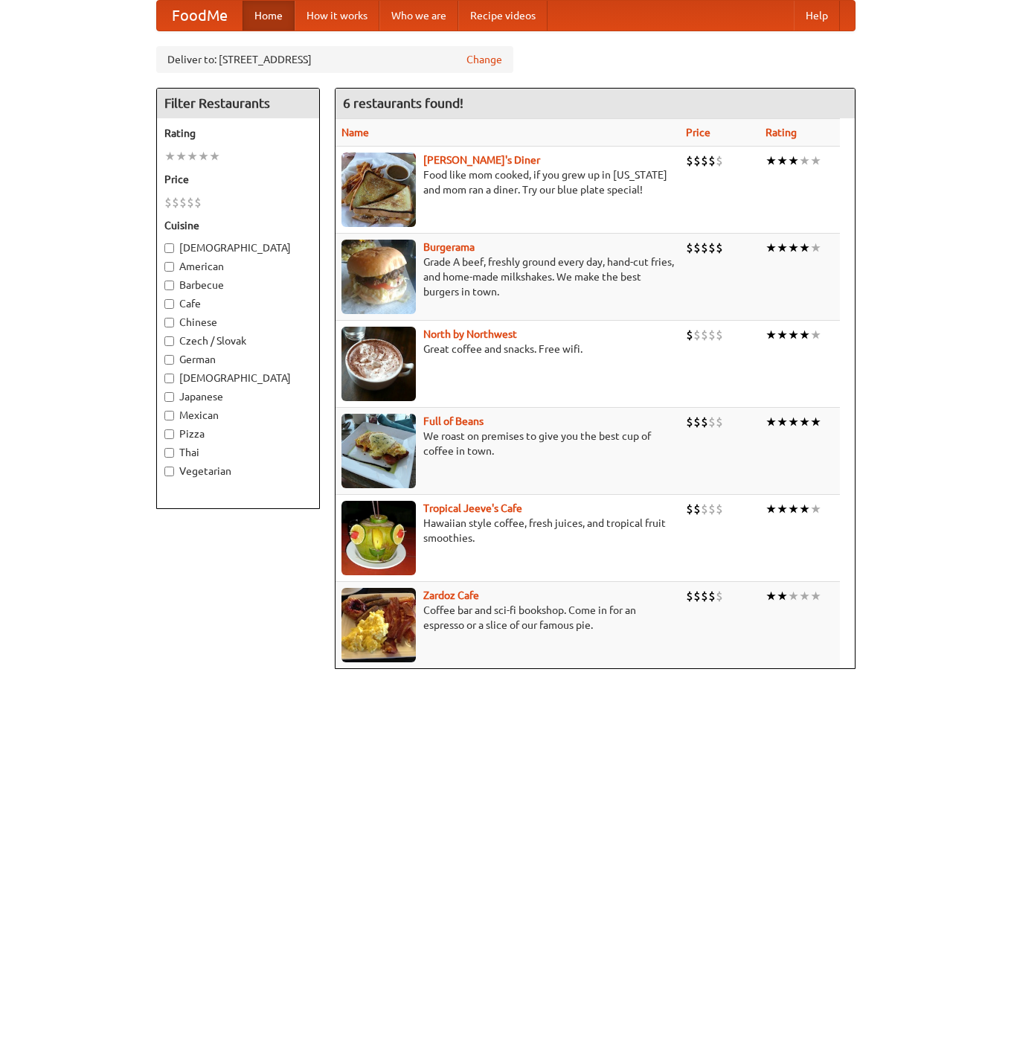  I want to click on a: Price, so click(698, 132).